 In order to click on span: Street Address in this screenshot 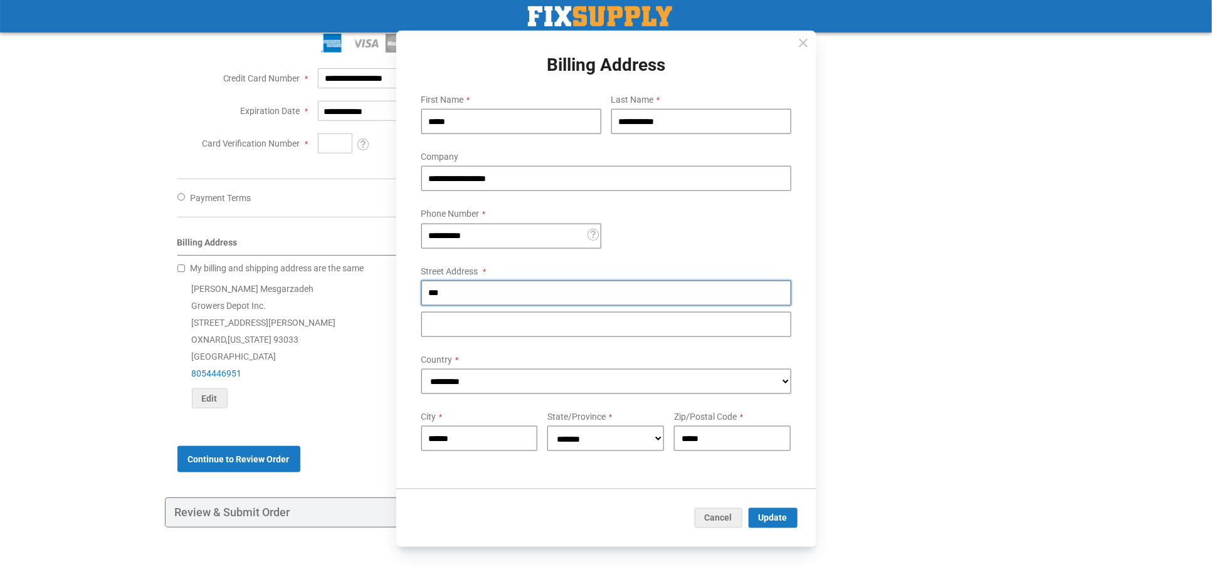, I will do `click(449, 271)`.